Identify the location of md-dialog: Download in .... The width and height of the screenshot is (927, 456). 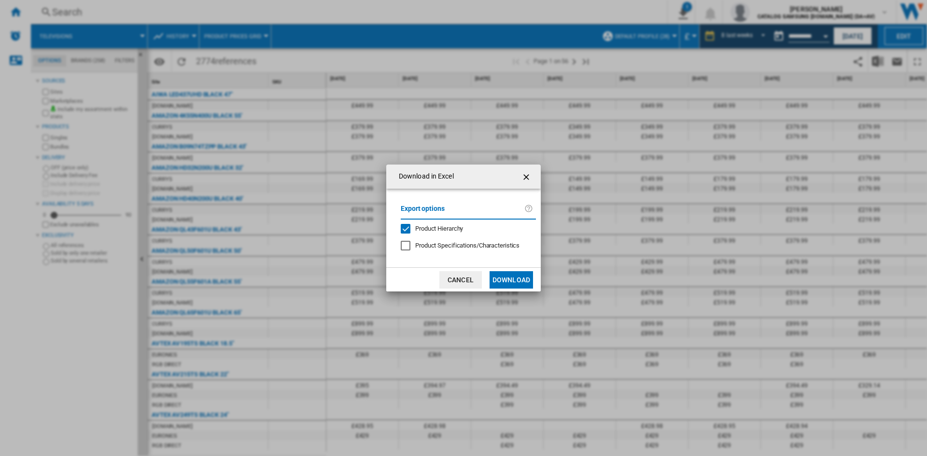
(464, 228).